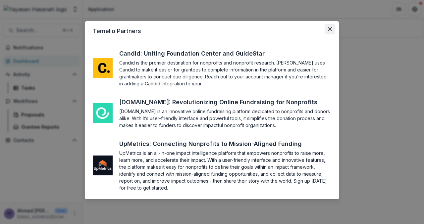 The width and height of the screenshot is (424, 224). I want to click on header: Temelio Partners, so click(212, 31).